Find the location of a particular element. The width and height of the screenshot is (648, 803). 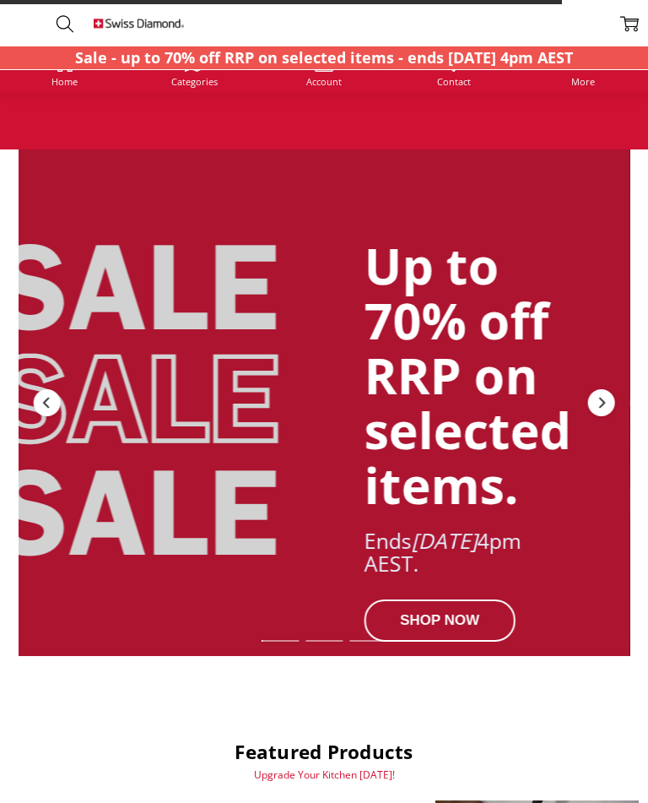

div: Next is located at coordinates (601, 403).